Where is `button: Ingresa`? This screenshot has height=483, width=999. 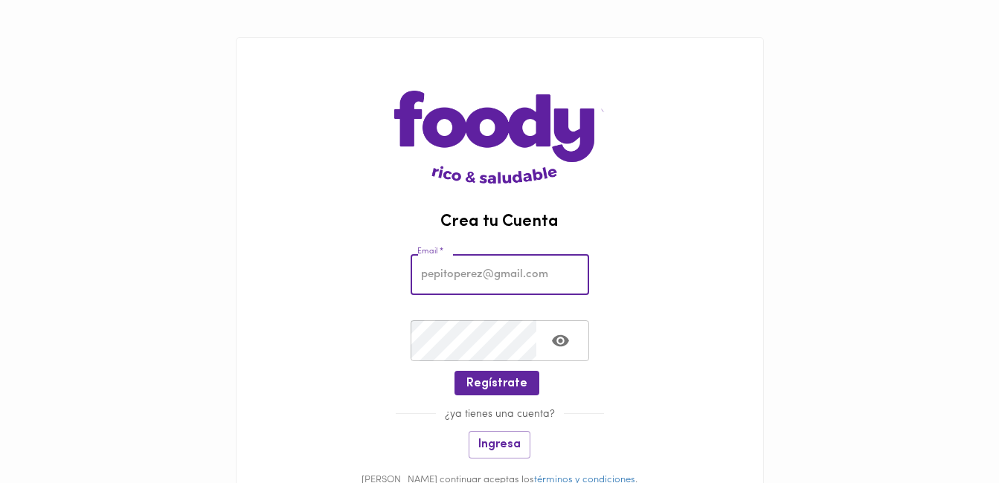 button: Ingresa is located at coordinates (499, 445).